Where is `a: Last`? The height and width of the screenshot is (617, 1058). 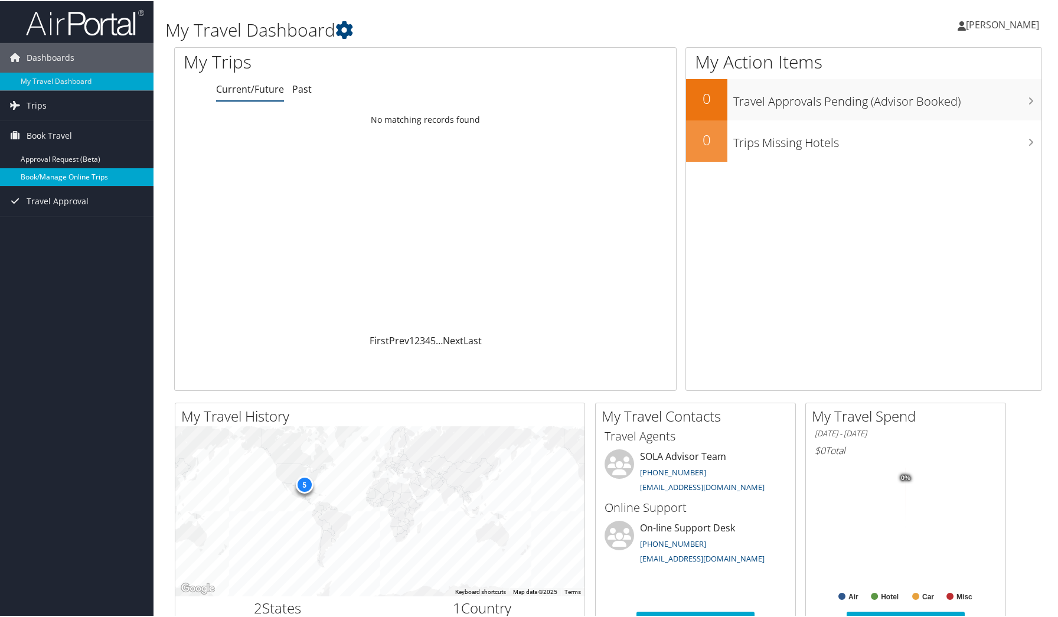
a: Last is located at coordinates (472, 340).